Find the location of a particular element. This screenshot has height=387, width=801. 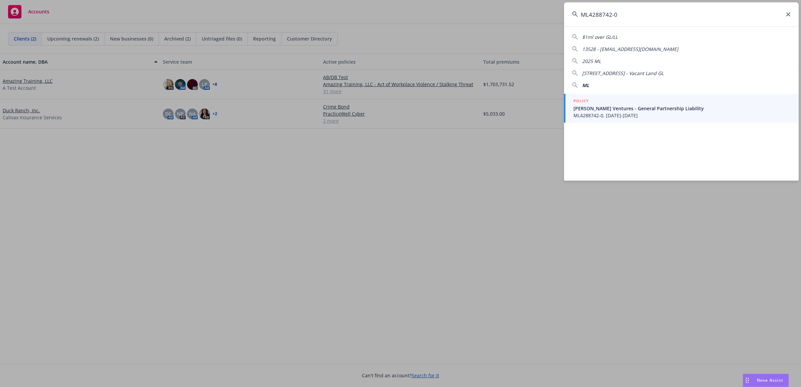

span: ML is located at coordinates (585, 85).